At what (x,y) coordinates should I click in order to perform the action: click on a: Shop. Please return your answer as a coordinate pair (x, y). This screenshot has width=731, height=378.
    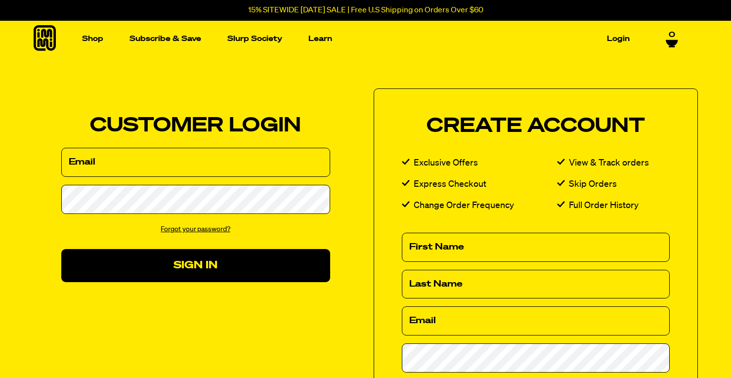
    Looking at the image, I should click on (92, 39).